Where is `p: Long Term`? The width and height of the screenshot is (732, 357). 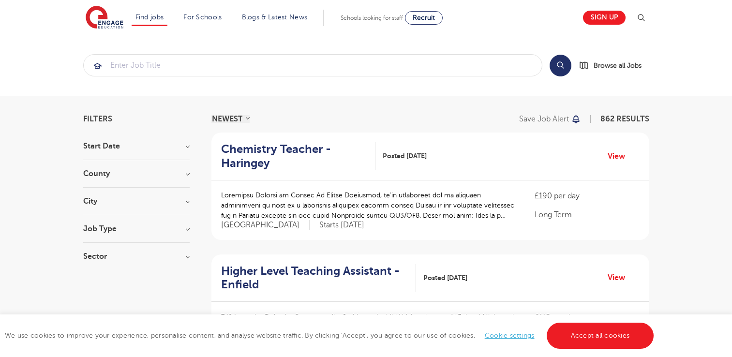
p: Long Term is located at coordinates (587, 215).